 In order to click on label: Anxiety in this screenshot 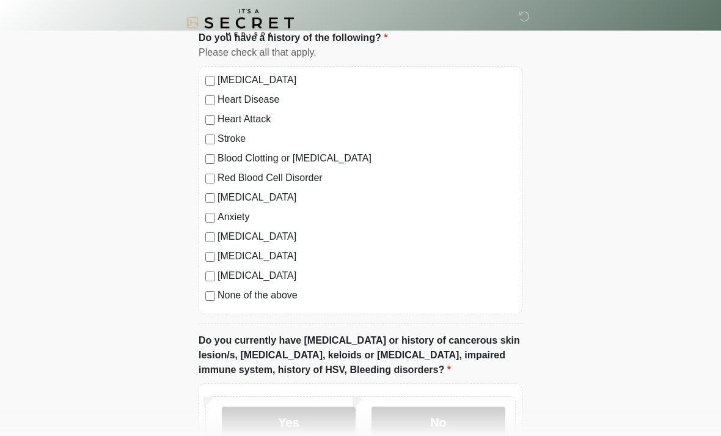, I will do `click(367, 218)`.